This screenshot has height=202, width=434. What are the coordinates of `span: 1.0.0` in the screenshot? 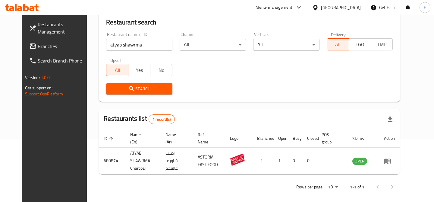 It's located at (45, 77).